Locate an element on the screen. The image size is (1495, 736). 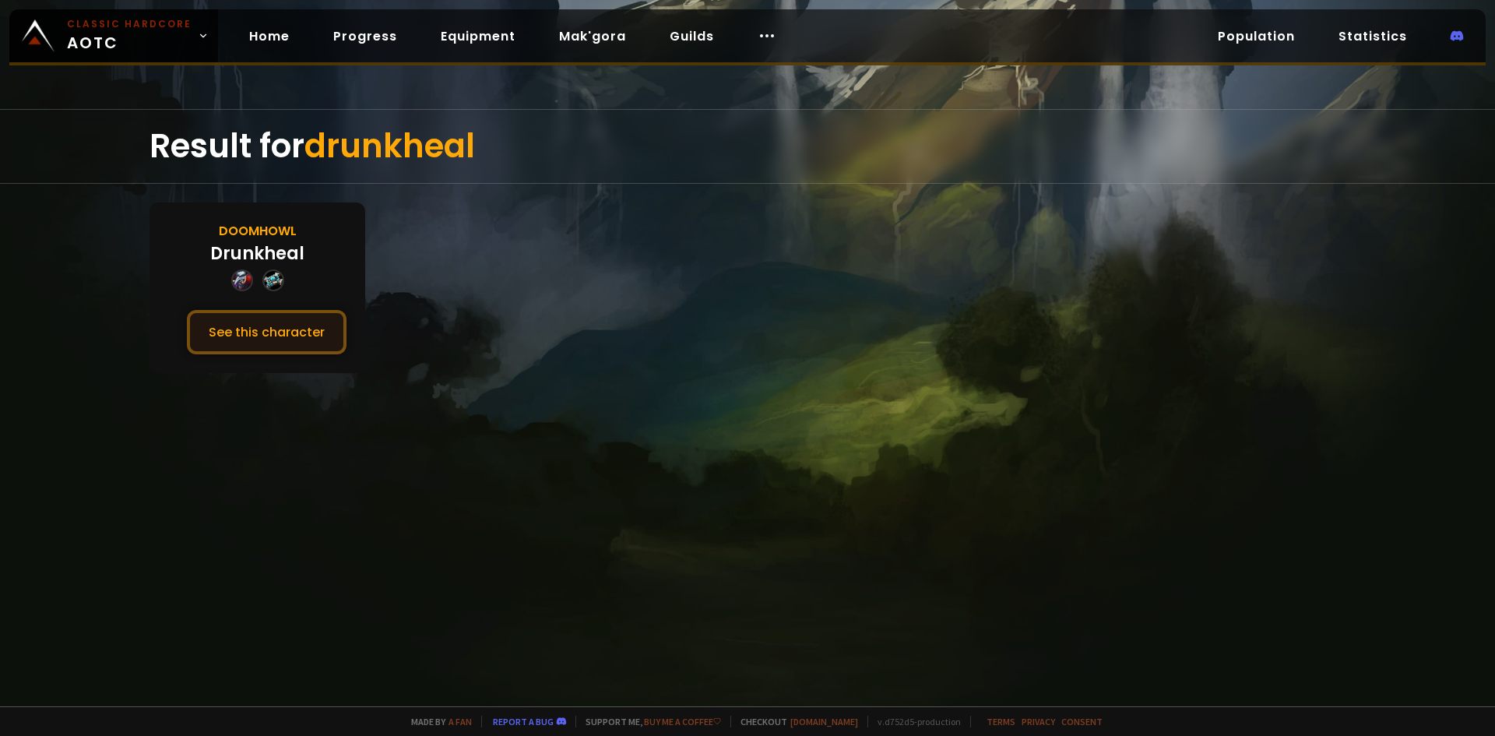
div: Doomhowl is located at coordinates (258, 231).